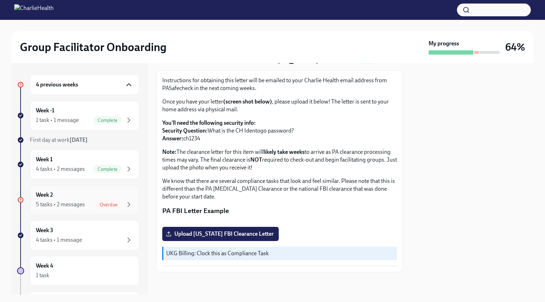 Image resolution: width=545 pixels, height=302 pixels. What do you see at coordinates (44, 195) in the screenshot?
I see `h6: Week 2` at bounding box center [44, 195].